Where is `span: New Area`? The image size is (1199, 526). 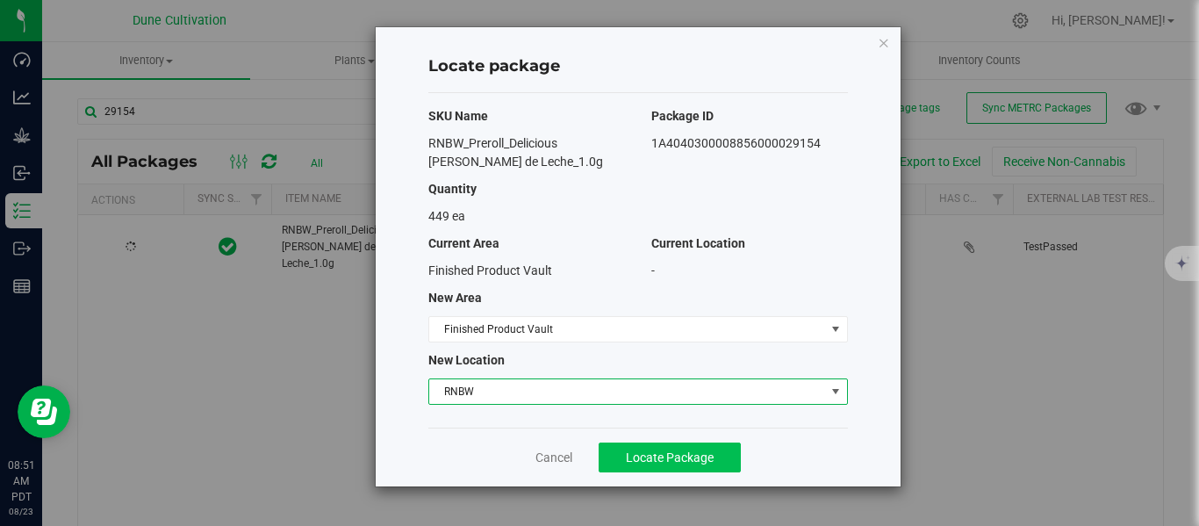 span: New Area is located at coordinates (455, 298).